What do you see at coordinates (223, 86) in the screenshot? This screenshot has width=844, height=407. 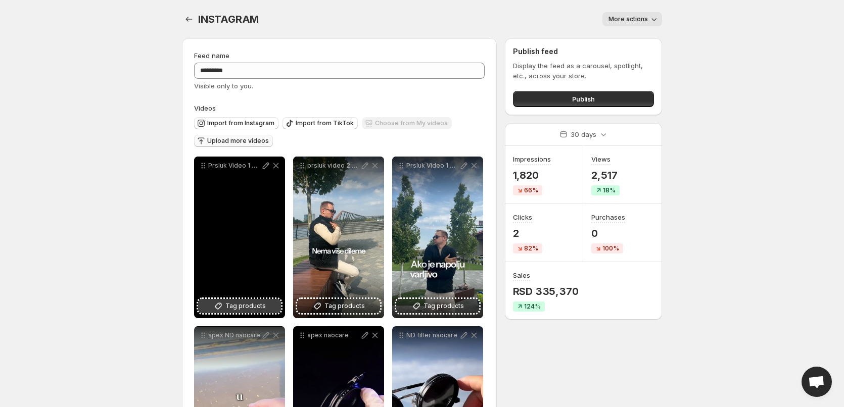 I see `span: Visible only to you.` at bounding box center [223, 86].